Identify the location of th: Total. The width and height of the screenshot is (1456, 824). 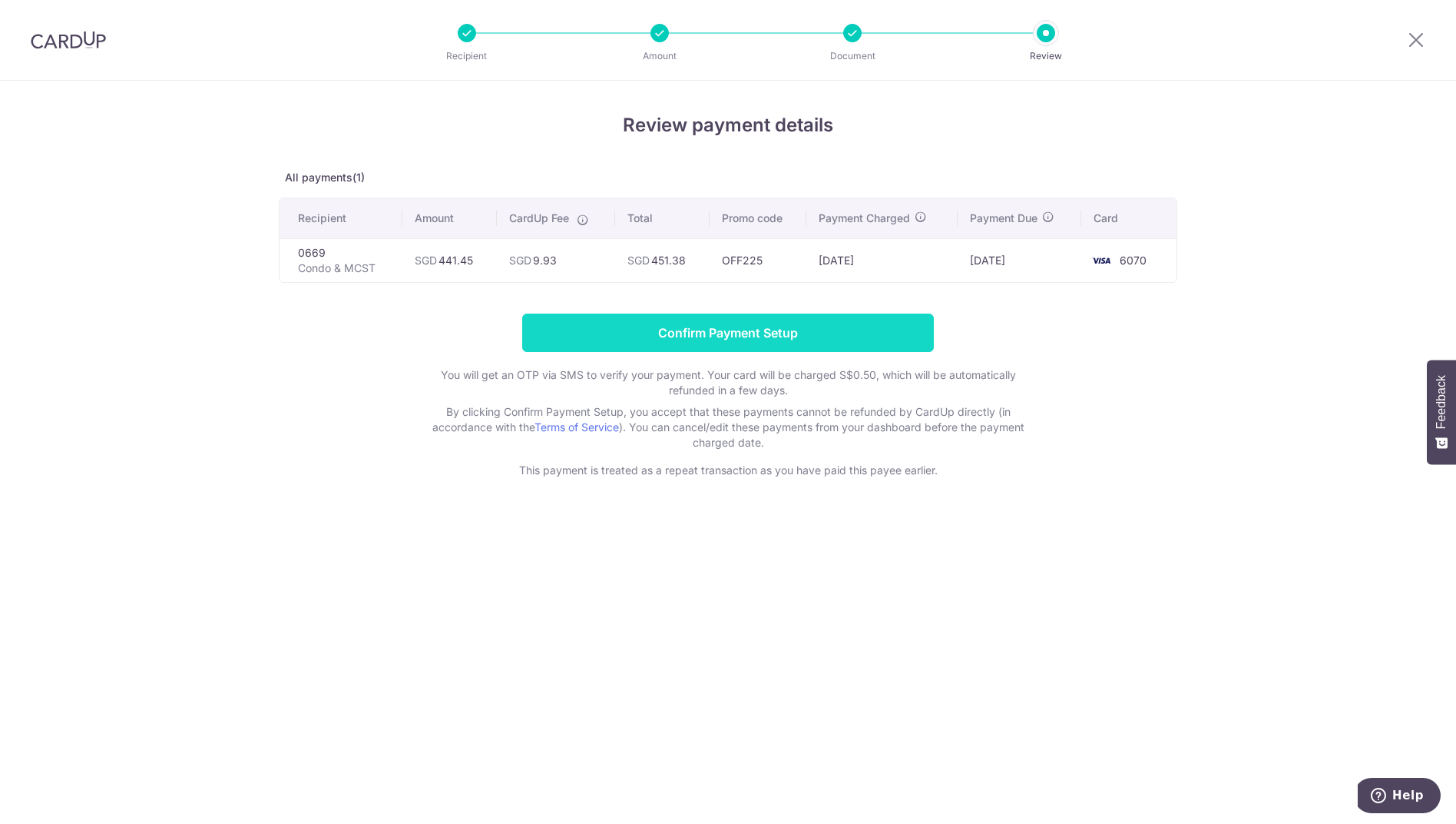
(663, 218).